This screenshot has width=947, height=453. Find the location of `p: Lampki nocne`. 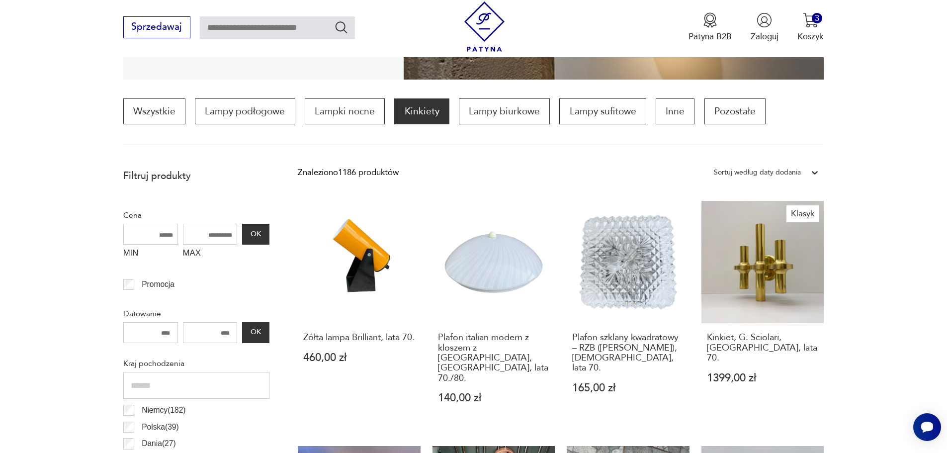

p: Lampki nocne is located at coordinates (344, 111).